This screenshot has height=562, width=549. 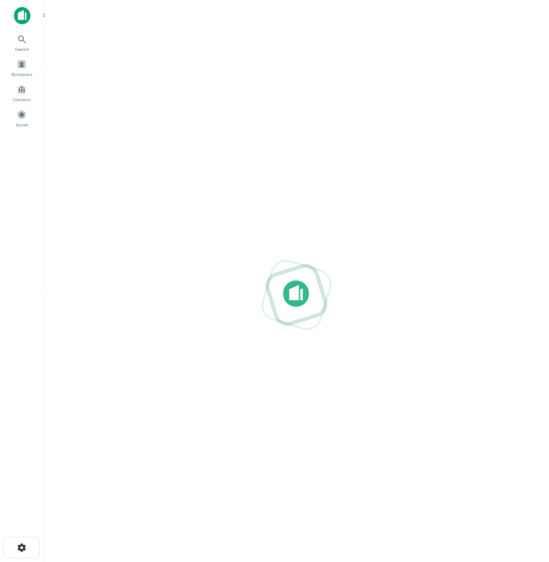 What do you see at coordinates (22, 16) in the screenshot?
I see `img: capitalize-icon.png` at bounding box center [22, 16].